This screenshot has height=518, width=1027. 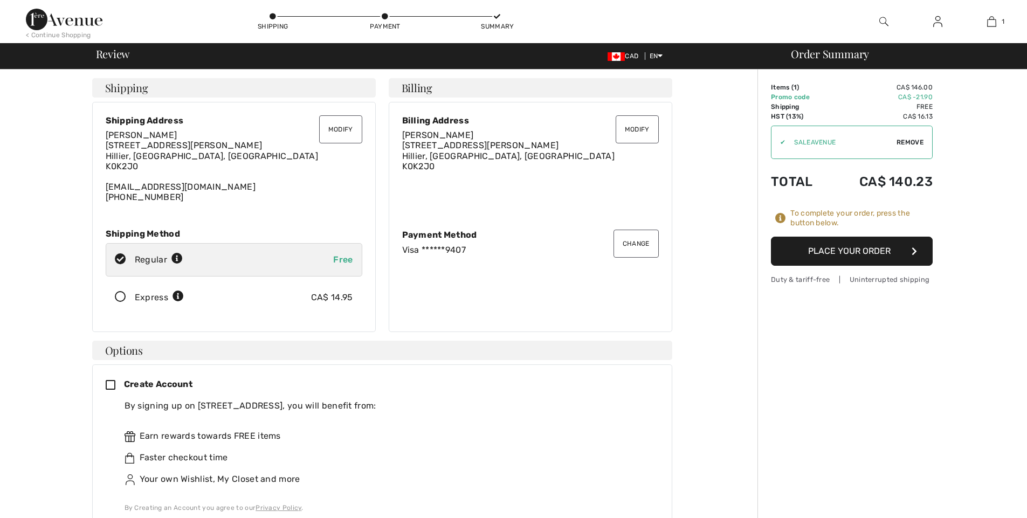 What do you see at coordinates (881, 116) in the screenshot?
I see `td: CA$ 16.13` at bounding box center [881, 116].